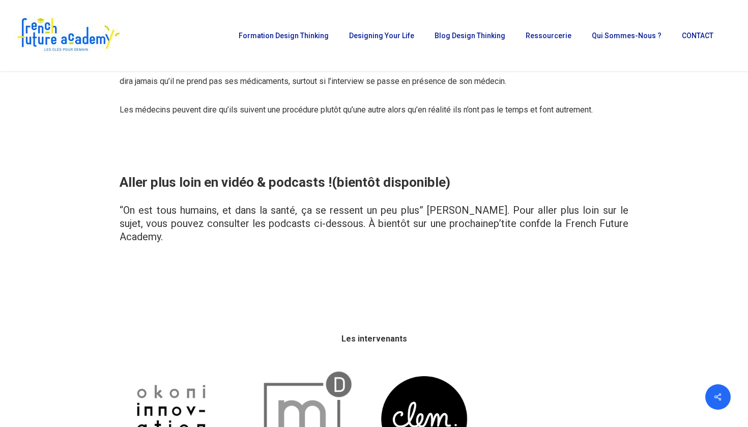 This screenshot has height=427, width=748. What do you see at coordinates (382, 36) in the screenshot?
I see `a: Designing Your Life` at bounding box center [382, 36].